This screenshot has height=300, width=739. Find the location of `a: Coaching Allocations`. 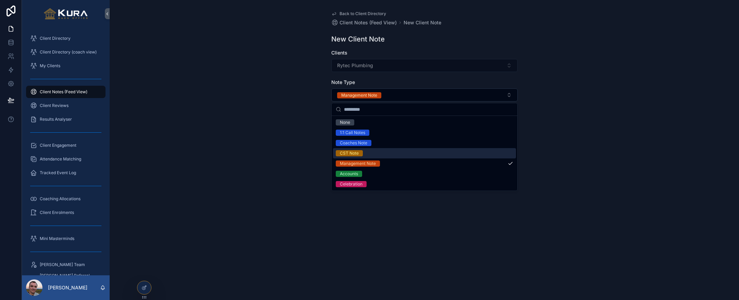

a: Coaching Allocations is located at coordinates (66, 199).